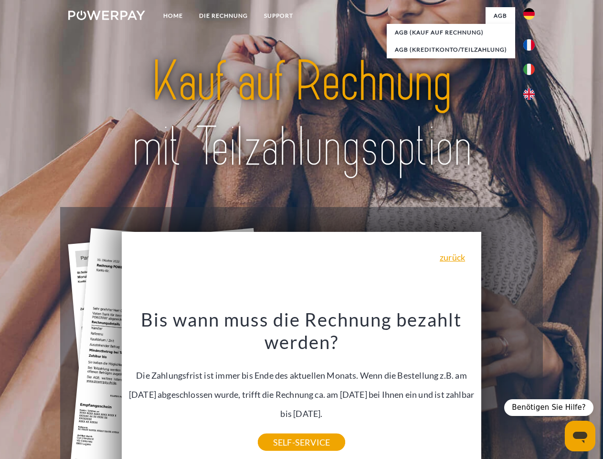 This screenshot has height=459, width=603. Describe the element at coordinates (529, 69) in the screenshot. I see `img: it` at that location.